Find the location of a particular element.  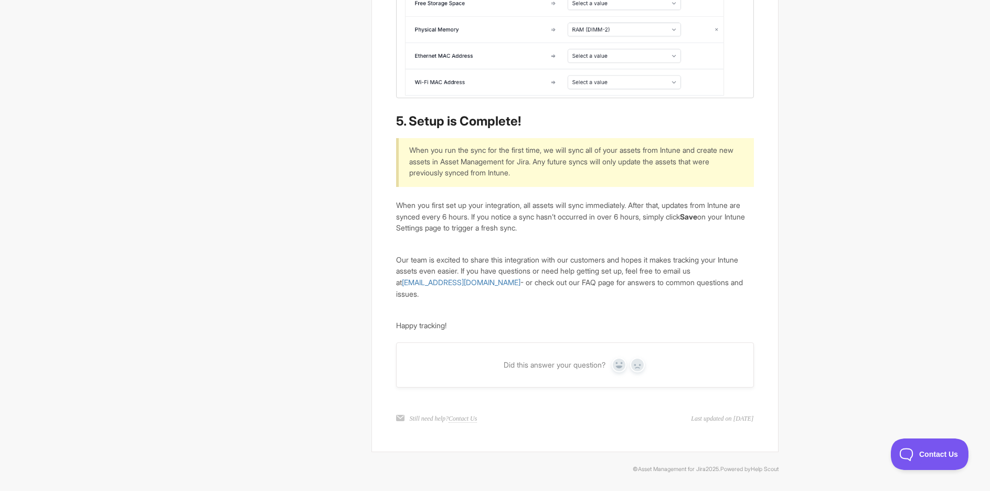

h2: 5. Setup is Complete! is located at coordinates (575, 121).